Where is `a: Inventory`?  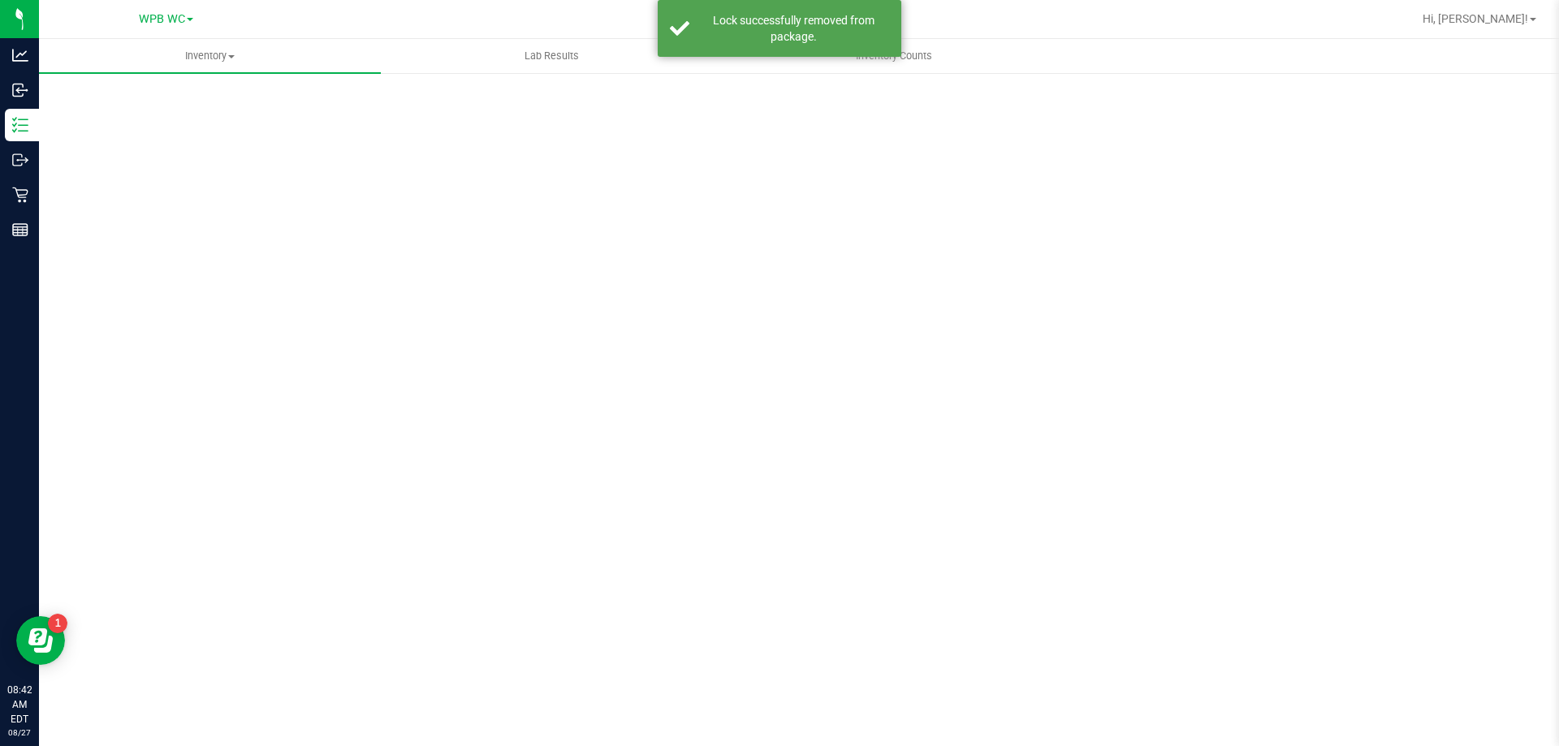
a: Inventory is located at coordinates (210, 56).